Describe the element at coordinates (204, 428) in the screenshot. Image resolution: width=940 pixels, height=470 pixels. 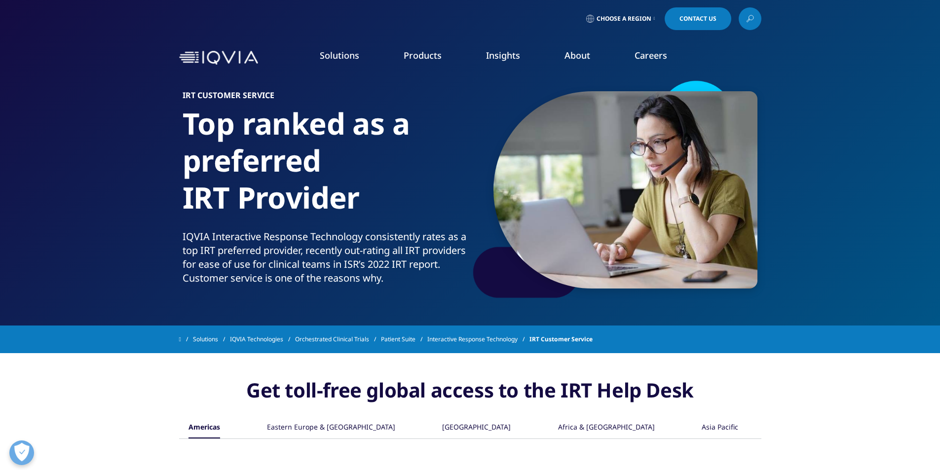
I see `div: Americas` at that location.